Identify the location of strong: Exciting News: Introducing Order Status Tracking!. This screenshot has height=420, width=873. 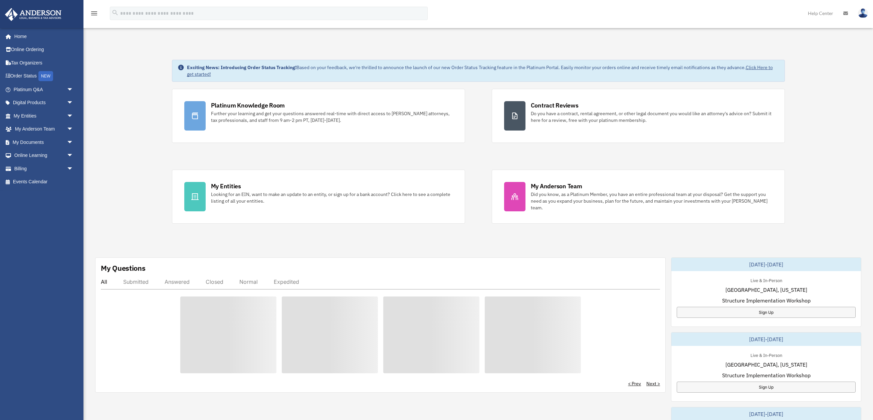
(242, 67).